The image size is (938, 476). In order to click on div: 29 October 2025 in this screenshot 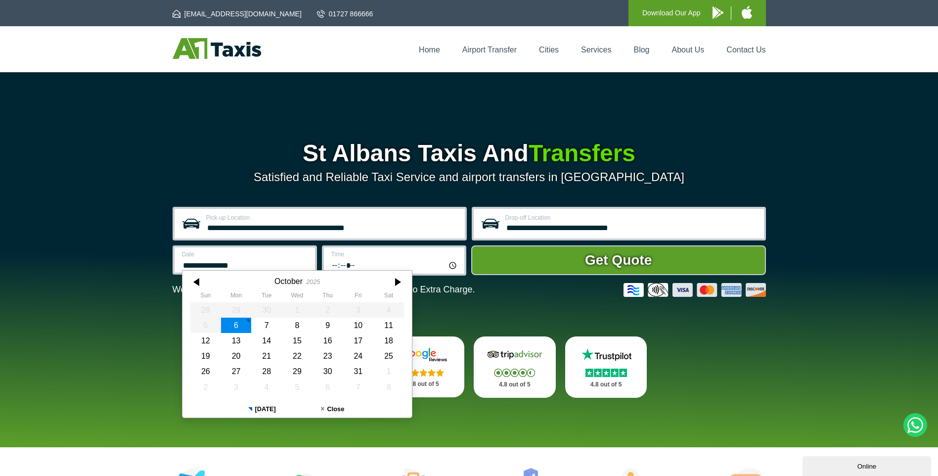, I will do `click(297, 371)`.